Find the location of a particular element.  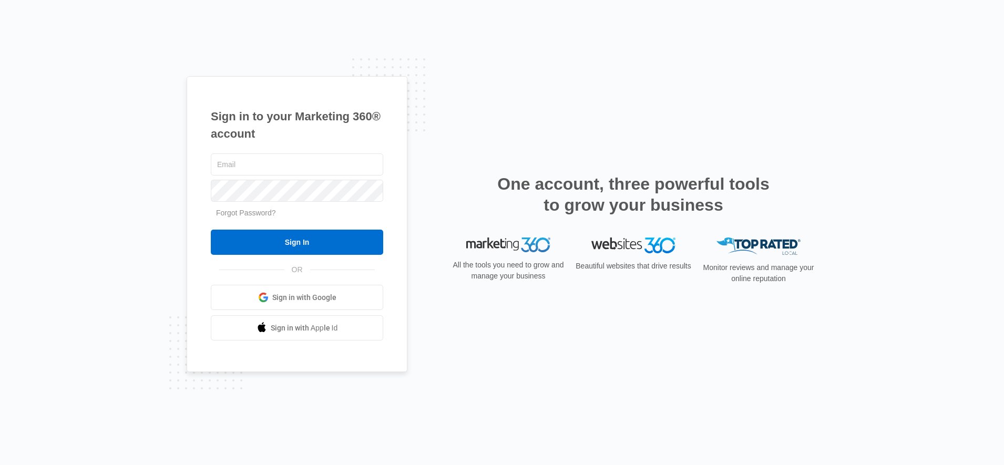

h2: One account, three powerful tools to grow your business is located at coordinates (634, 195).